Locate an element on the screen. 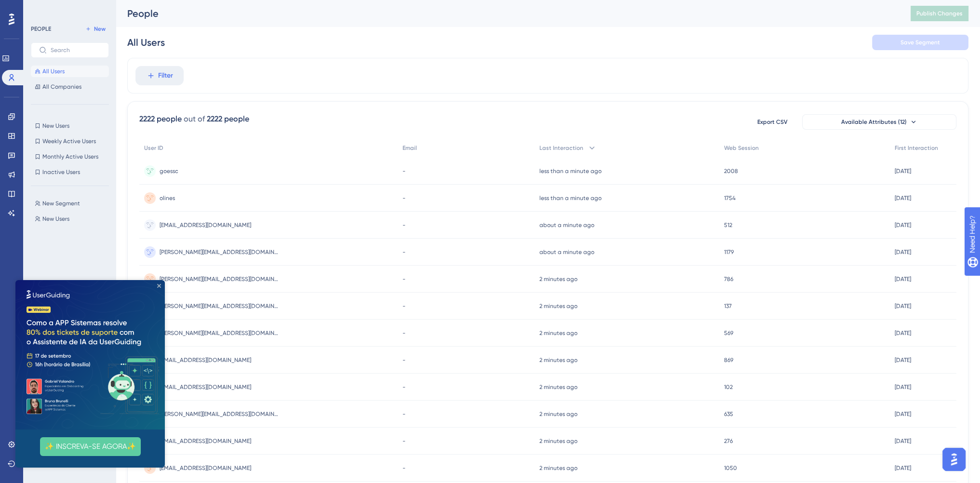  div: PEOPLE is located at coordinates (41, 29).